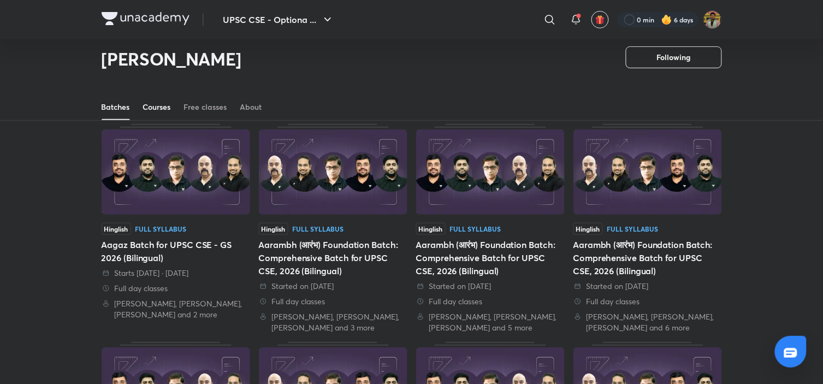 The image size is (823, 384). What do you see at coordinates (251, 107) in the screenshot?
I see `a: About` at bounding box center [251, 107].